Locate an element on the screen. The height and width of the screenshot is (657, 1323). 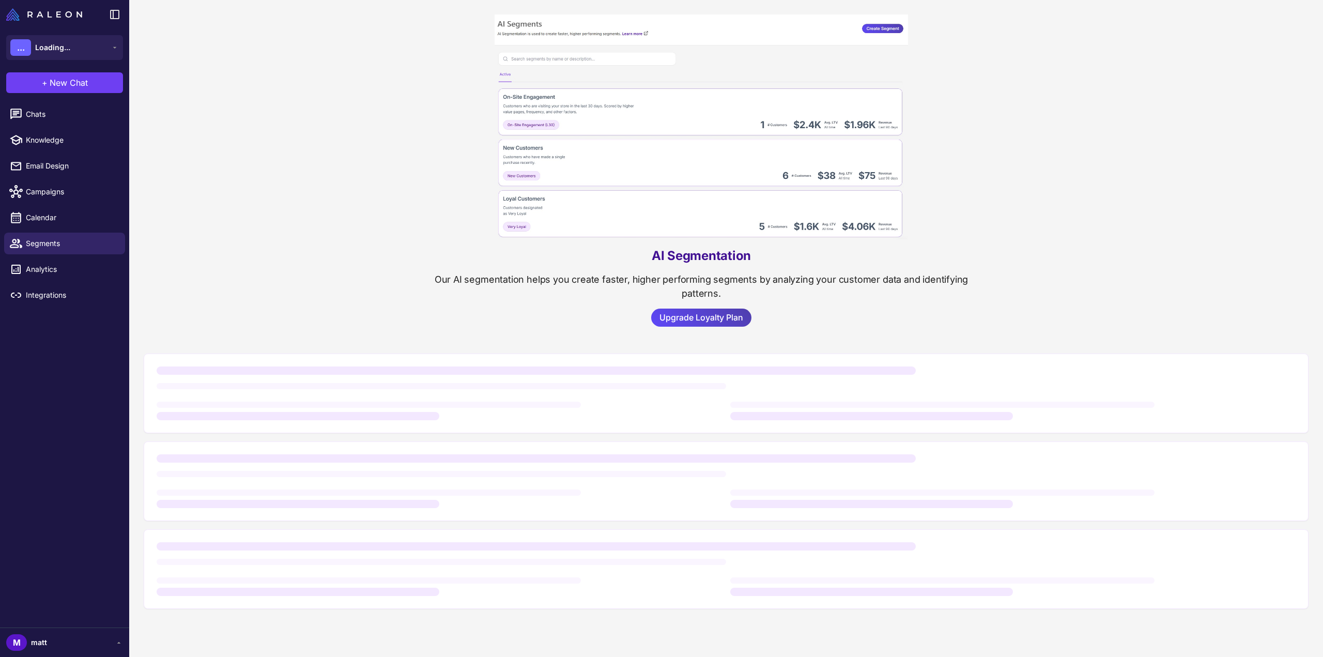
a: Calendar is located at coordinates (65, 218).